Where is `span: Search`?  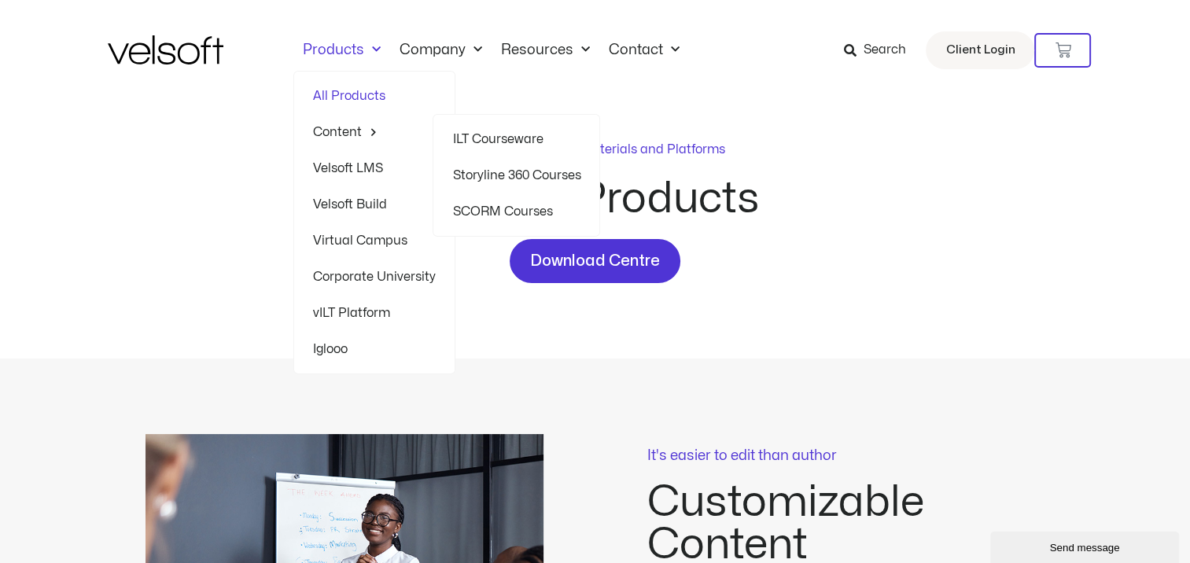 span: Search is located at coordinates (884, 50).